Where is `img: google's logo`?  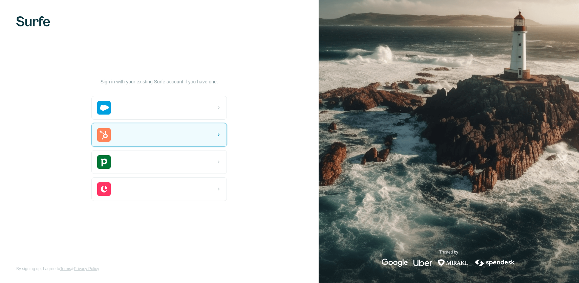
img: google's logo is located at coordinates (395, 263).